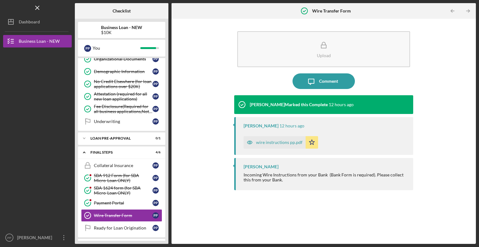  What do you see at coordinates (122, 84) in the screenshot?
I see `a: No Credit Elsewhere (for loan applications over $20K)PP` at bounding box center [122, 84].